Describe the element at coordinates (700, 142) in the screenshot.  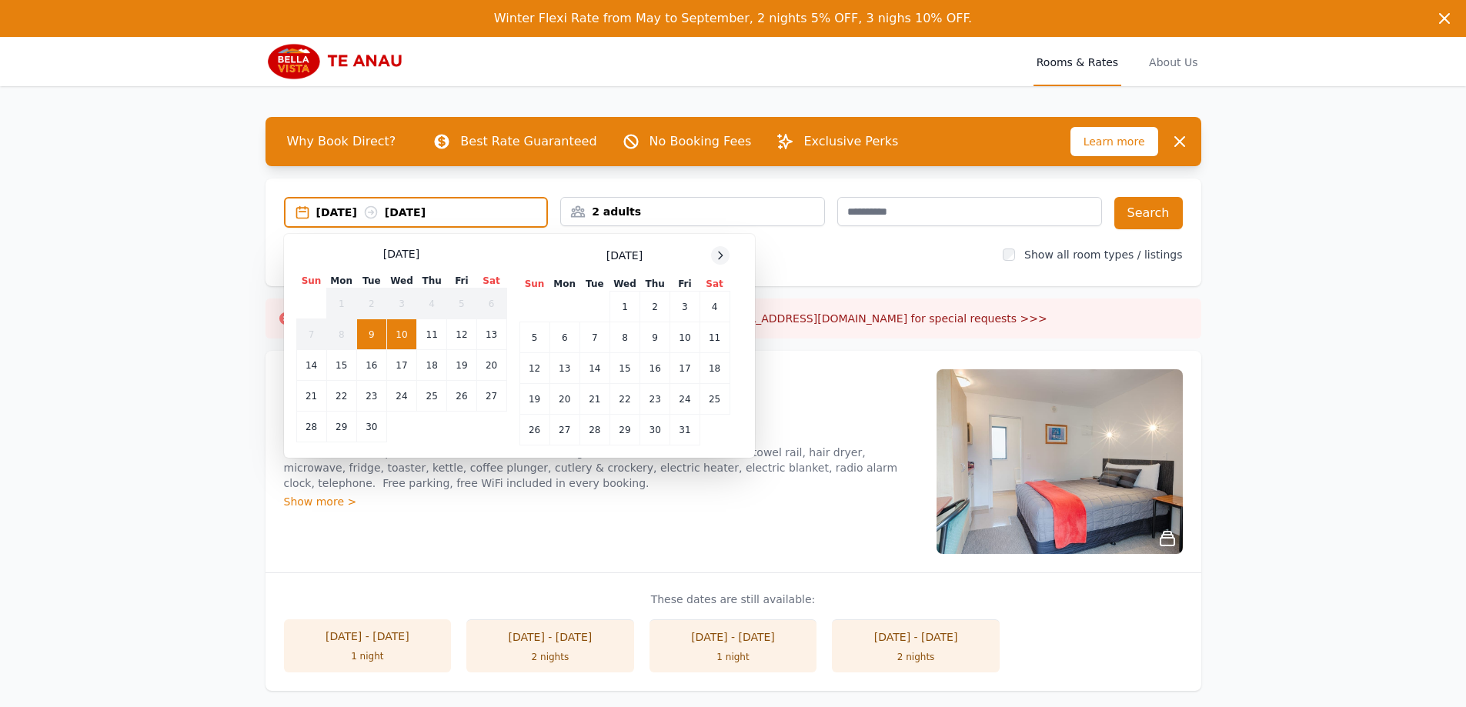
I see `p: No Booking Fees` at that location.